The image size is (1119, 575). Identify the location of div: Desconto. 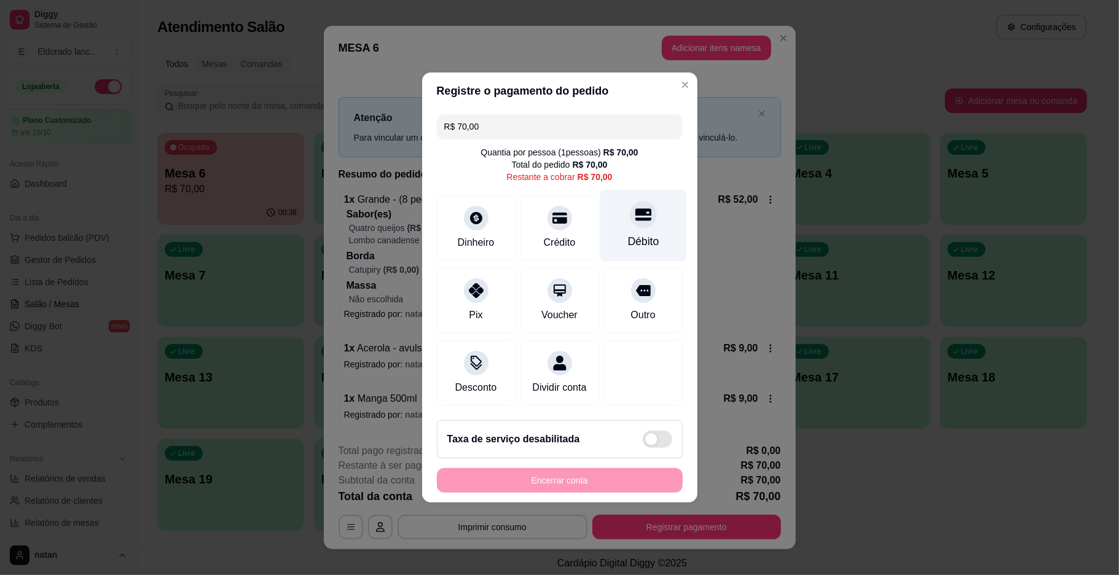
(476, 388).